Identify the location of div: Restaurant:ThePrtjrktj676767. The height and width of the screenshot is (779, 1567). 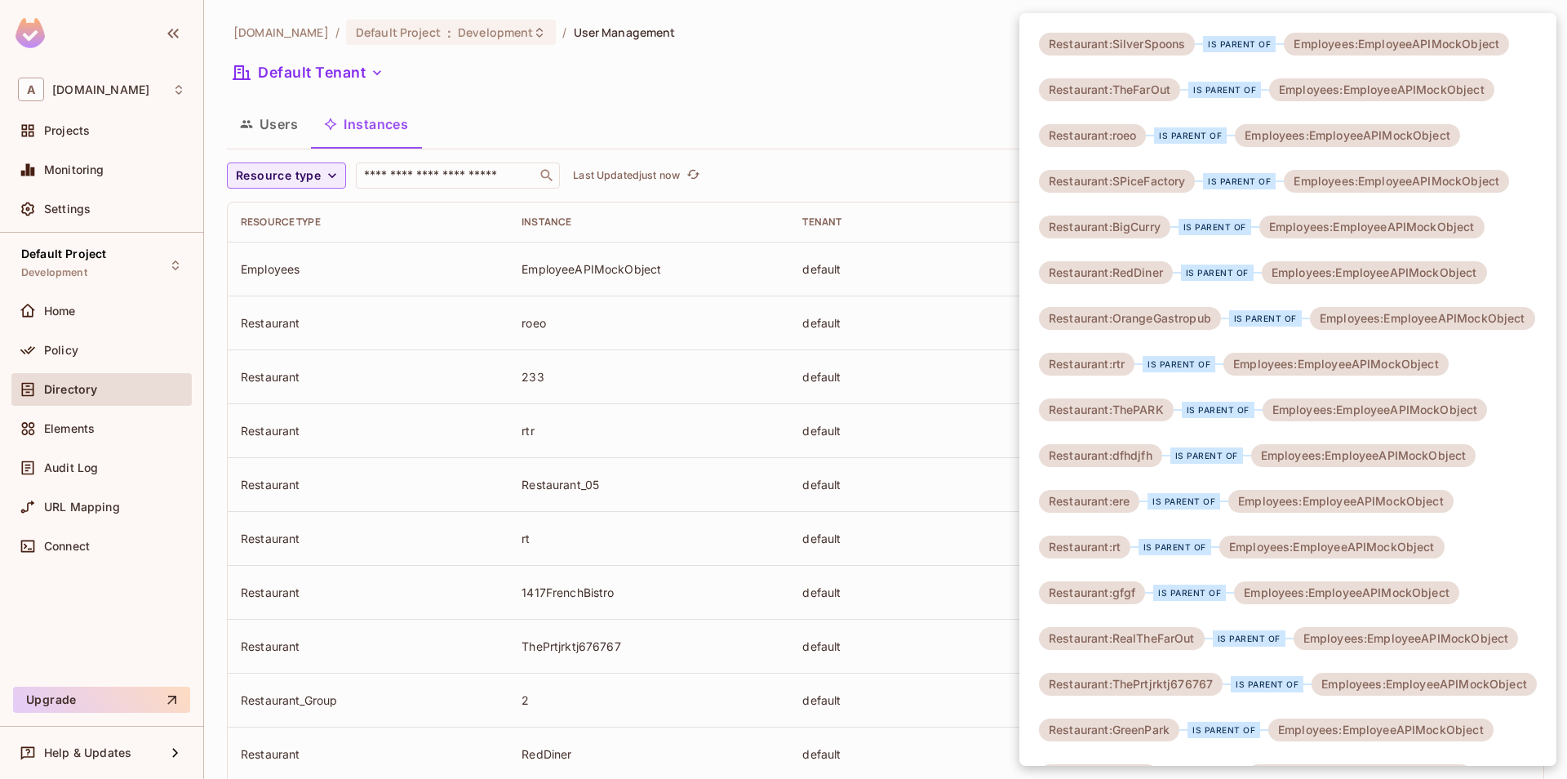
(1130, 684).